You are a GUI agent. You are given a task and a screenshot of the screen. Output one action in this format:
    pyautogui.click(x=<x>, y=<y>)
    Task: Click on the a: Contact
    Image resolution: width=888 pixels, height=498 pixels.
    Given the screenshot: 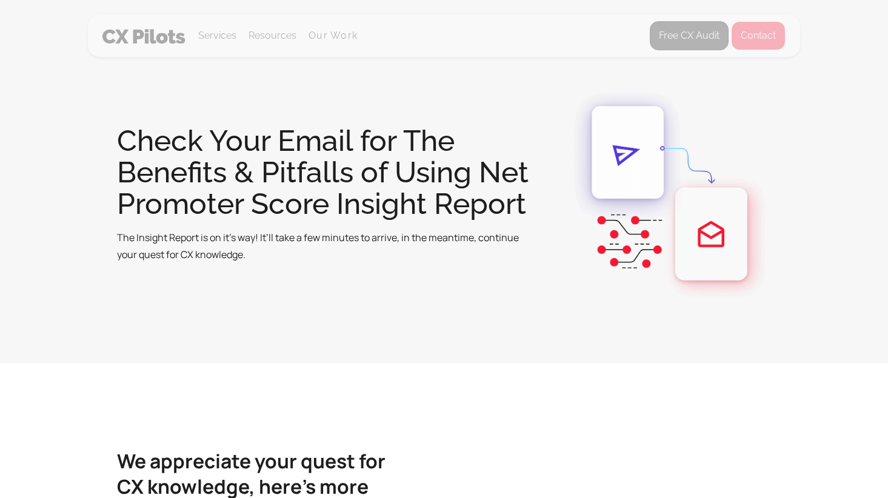 What is the action you would take?
    pyautogui.click(x=758, y=36)
    